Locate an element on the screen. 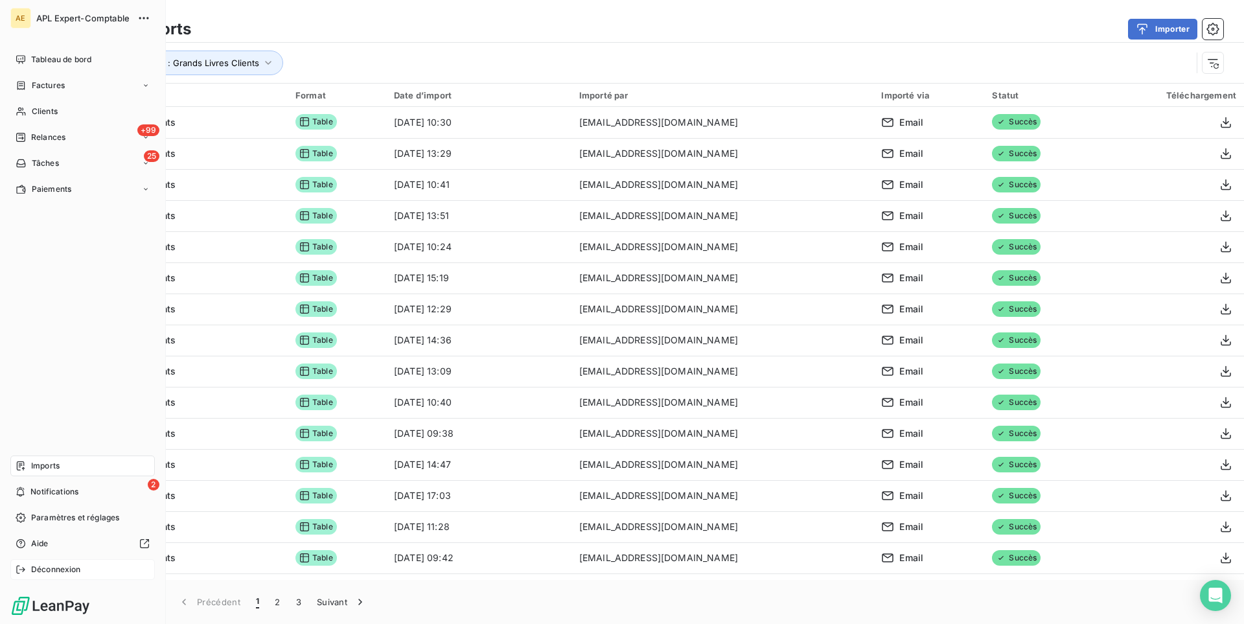 This screenshot has height=624, width=1244. span: Tableau de bord is located at coordinates (61, 60).